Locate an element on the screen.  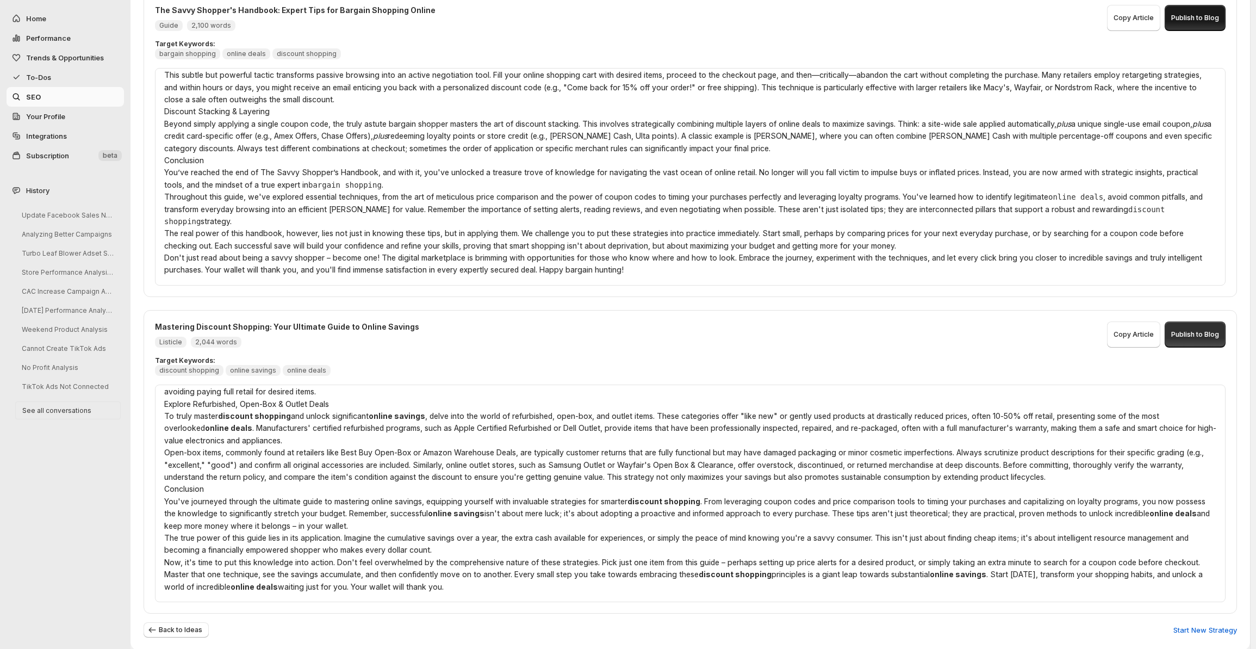
button: Turbo Leaf Blower Adset Sales is located at coordinates (68, 253).